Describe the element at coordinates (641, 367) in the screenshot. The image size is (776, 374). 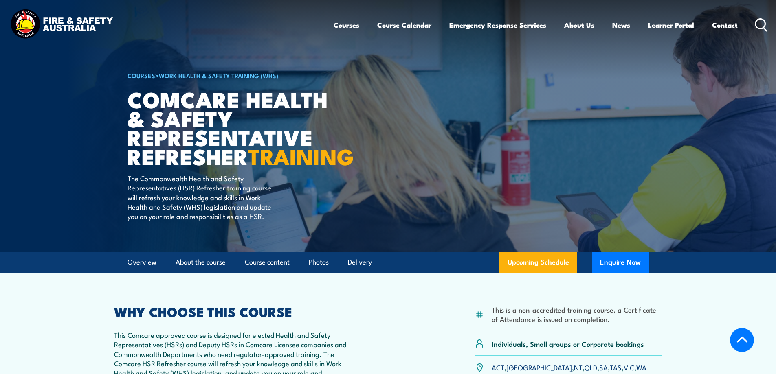
I see `a: WA` at that location.